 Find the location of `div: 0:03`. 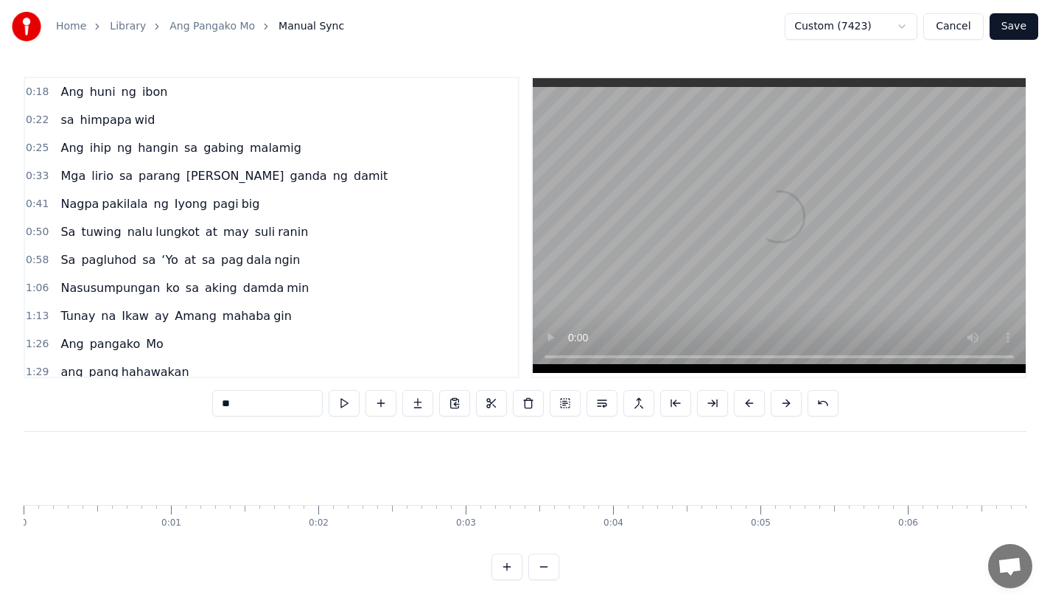

div: 0:03 is located at coordinates (466, 523).